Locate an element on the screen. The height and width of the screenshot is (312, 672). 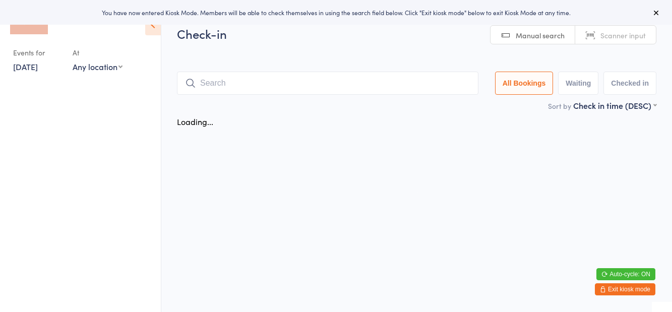
div: You have now entered Kiosk Mode. Members will be able to check themselves in using the search fie... is located at coordinates (336, 12).